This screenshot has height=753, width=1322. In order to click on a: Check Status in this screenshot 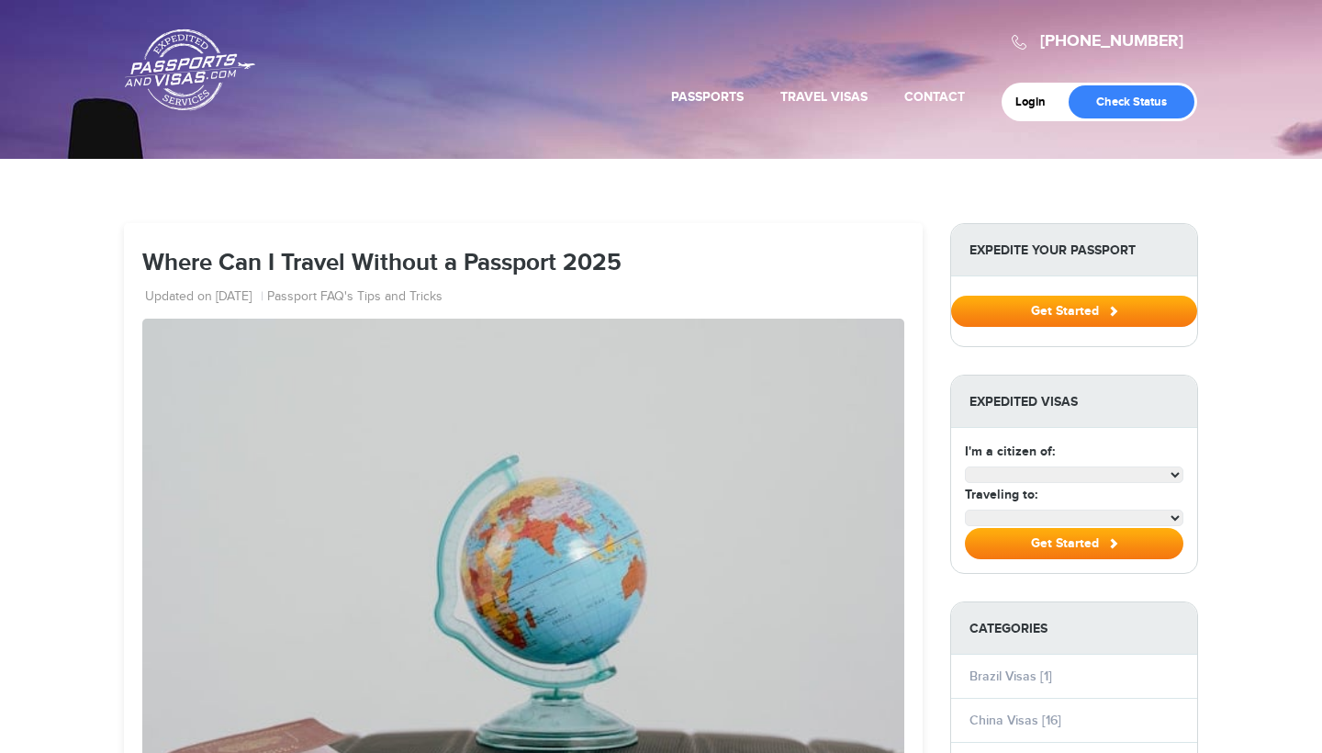, I will do `click(1131, 102)`.